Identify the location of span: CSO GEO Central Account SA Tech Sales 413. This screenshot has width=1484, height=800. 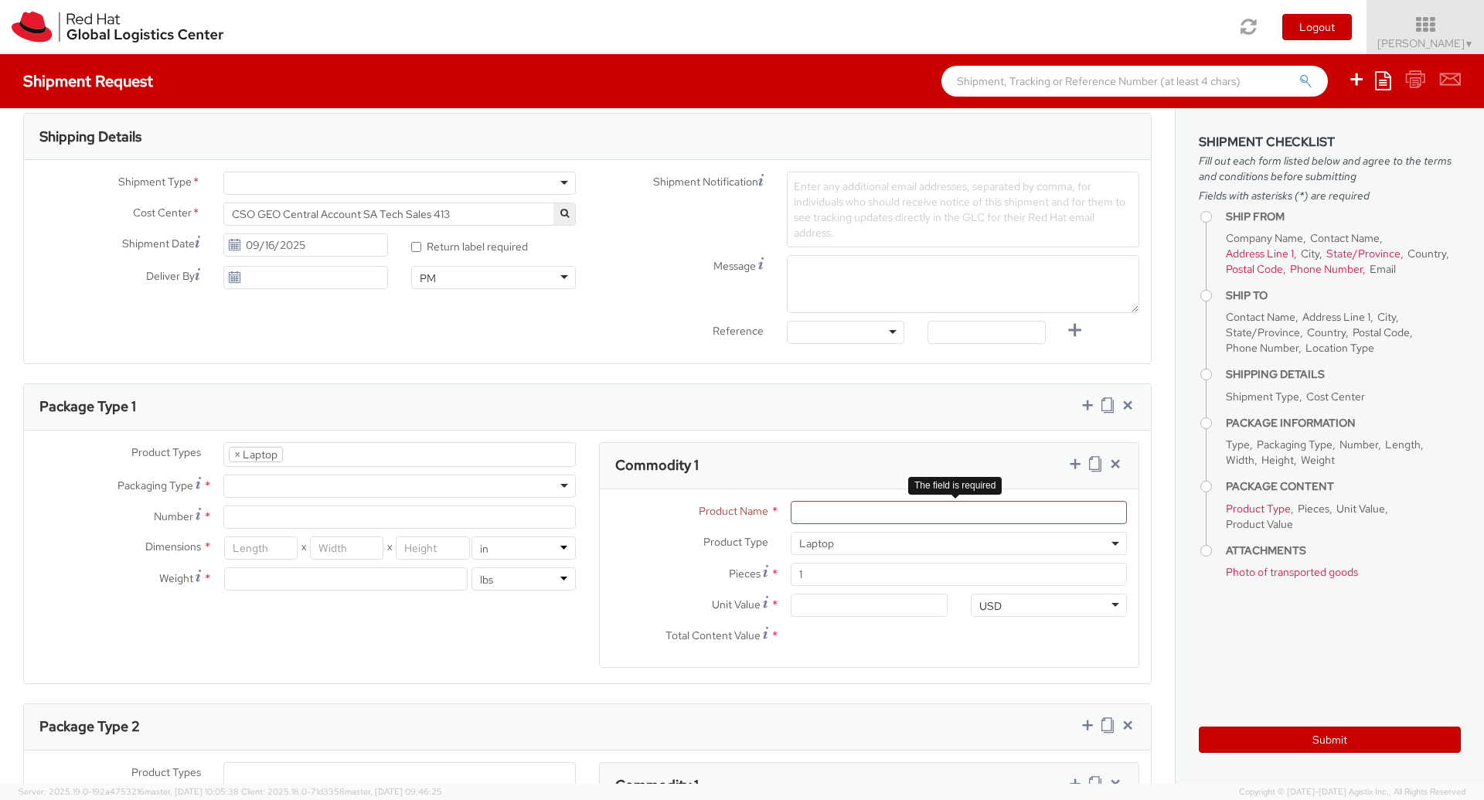
(400, 214).